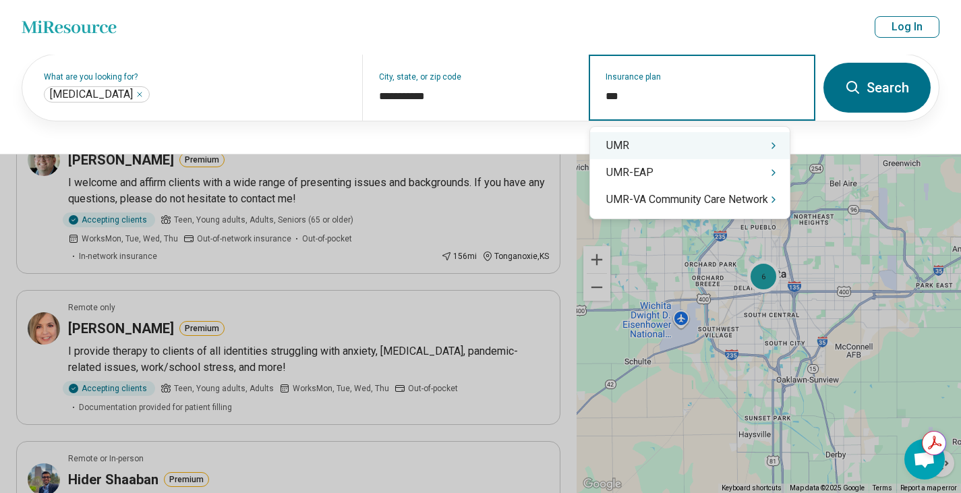 The height and width of the screenshot is (493, 961). What do you see at coordinates (96, 94) in the screenshot?
I see `div: Borderline Personality` at bounding box center [96, 94].